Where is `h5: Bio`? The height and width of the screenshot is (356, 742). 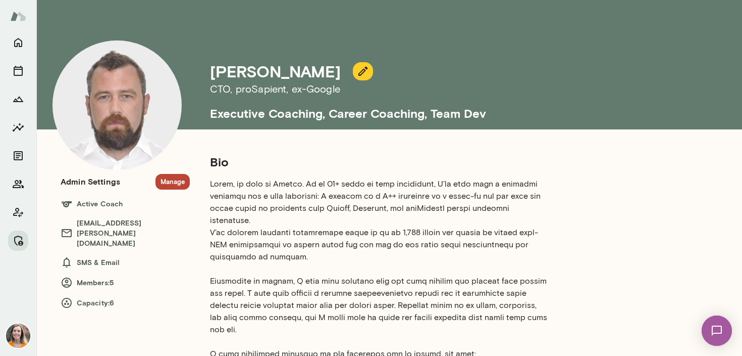
h5: Bio is located at coordinates (380, 162).